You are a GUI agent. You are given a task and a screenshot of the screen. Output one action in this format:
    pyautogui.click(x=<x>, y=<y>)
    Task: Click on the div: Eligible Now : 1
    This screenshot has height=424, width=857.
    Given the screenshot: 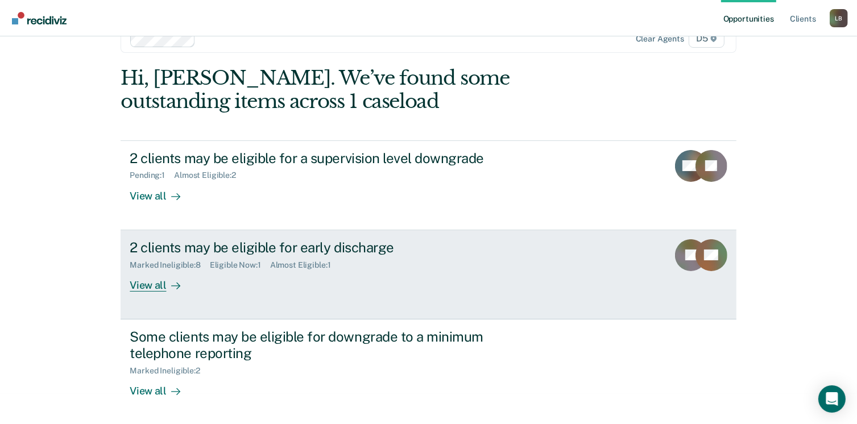 What is the action you would take?
    pyautogui.click(x=240, y=265)
    